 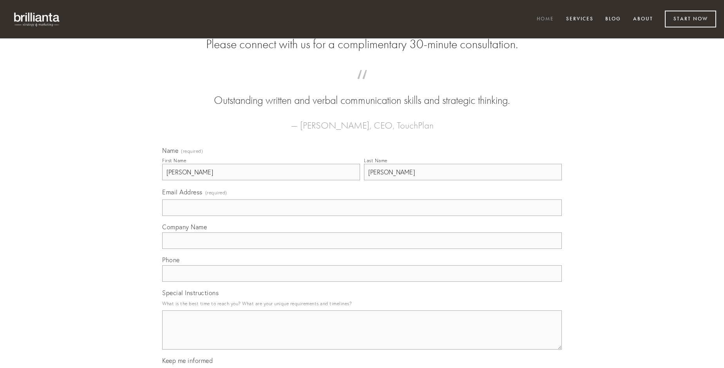 I want to click on a: Home, so click(x=546, y=19).